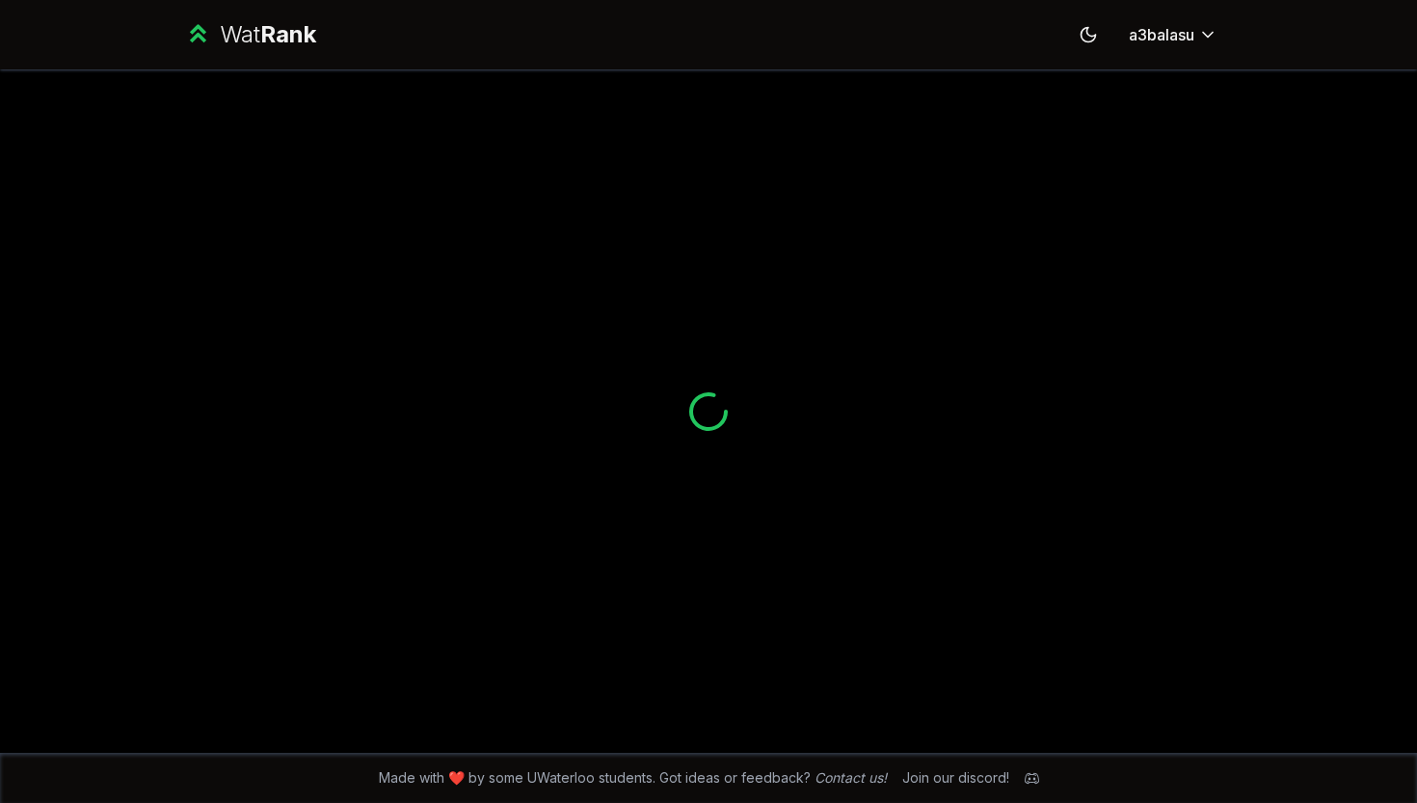 Image resolution: width=1417 pixels, height=803 pixels. I want to click on div: Join our discord!, so click(955, 778).